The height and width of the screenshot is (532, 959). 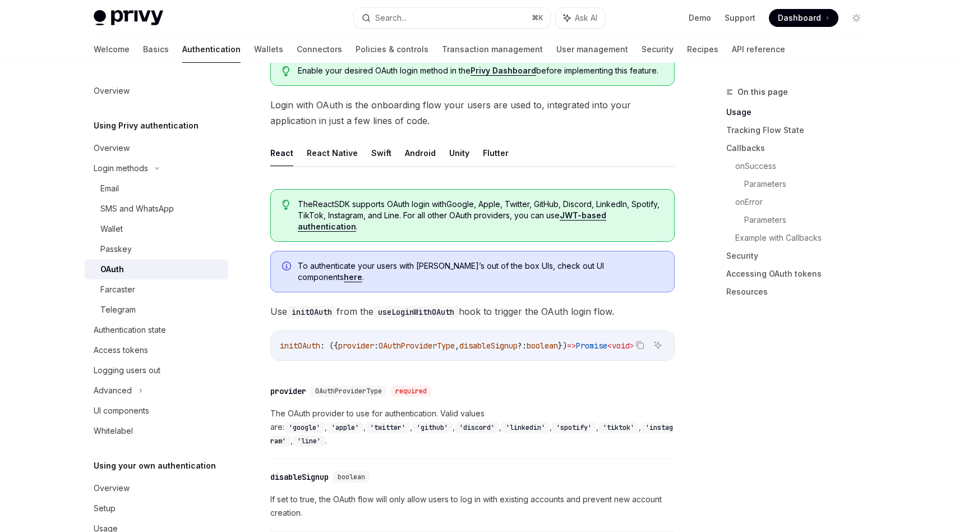 What do you see at coordinates (156, 350) in the screenshot?
I see `a: Access tokens` at bounding box center [156, 350].